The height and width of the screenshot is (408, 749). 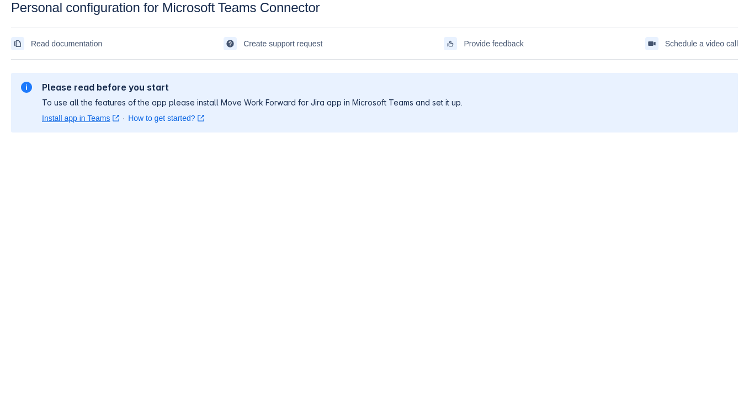 What do you see at coordinates (166, 118) in the screenshot?
I see `a: How to get started?` at bounding box center [166, 118].